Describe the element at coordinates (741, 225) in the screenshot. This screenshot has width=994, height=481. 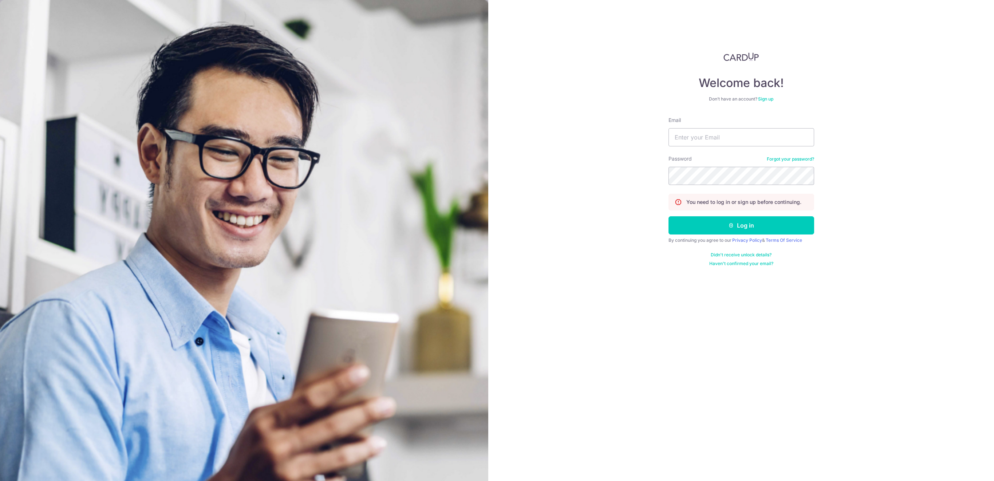
I see `button: Log in` at that location.